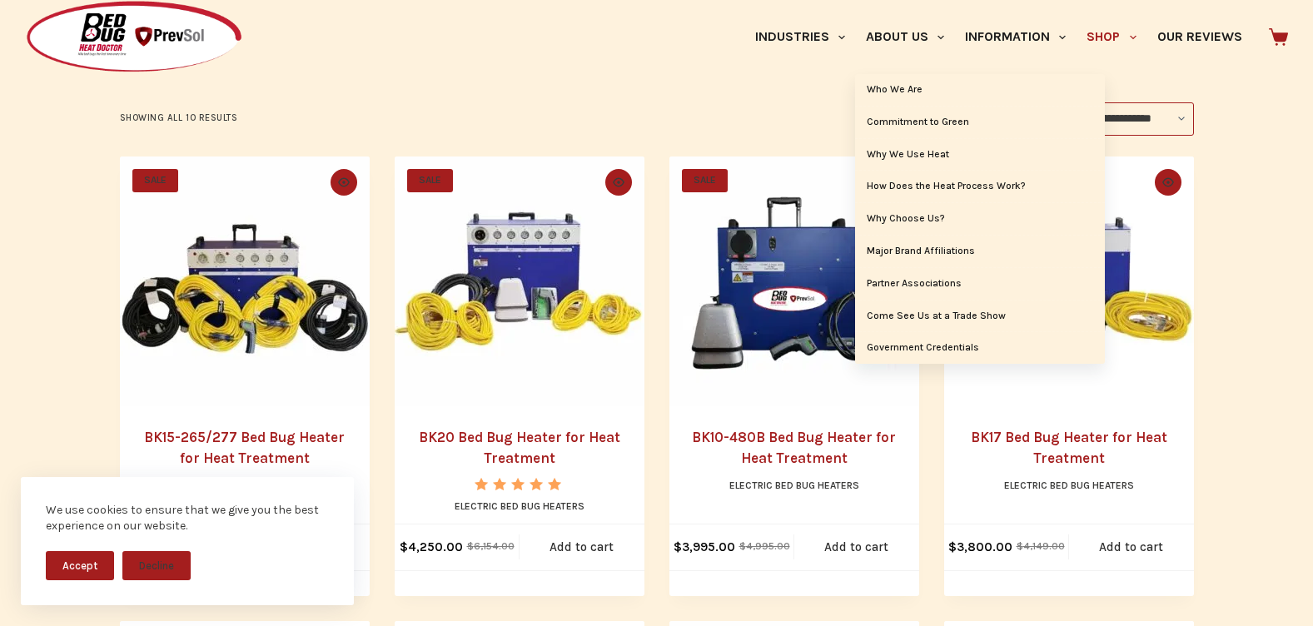 The image size is (1313, 626). I want to click on bdi: 4,149.00, so click(1041, 546).